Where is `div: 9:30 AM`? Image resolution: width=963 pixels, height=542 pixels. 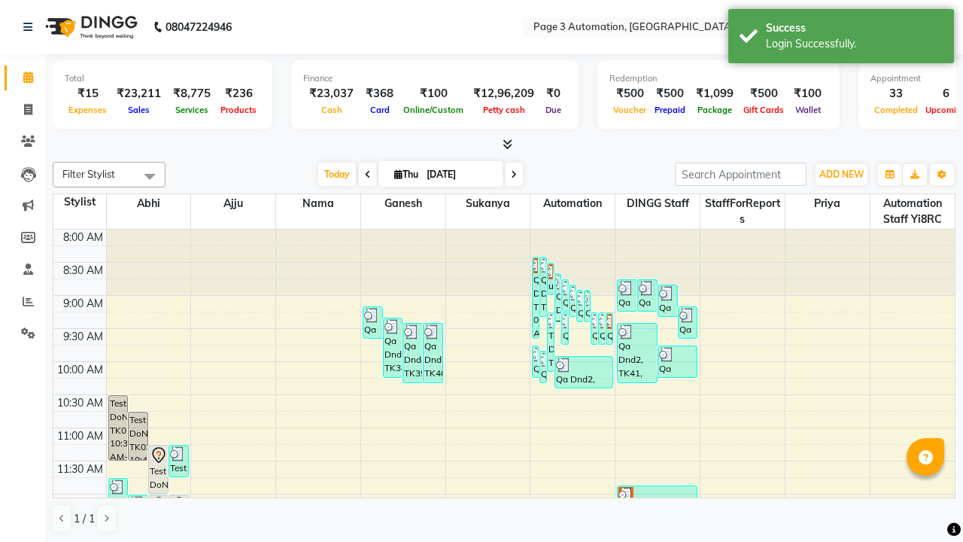 div: 9:30 AM is located at coordinates (83, 336).